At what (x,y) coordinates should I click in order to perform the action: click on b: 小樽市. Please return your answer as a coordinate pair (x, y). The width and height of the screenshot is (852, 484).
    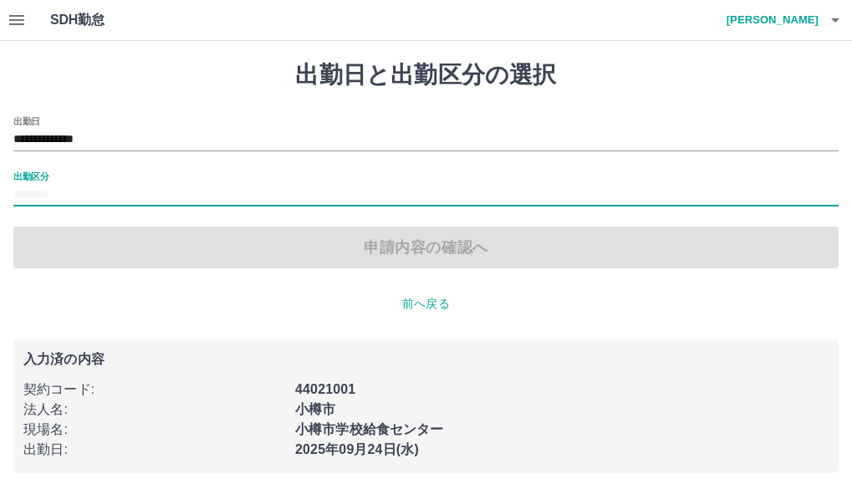
    Looking at the image, I should click on (315, 409).